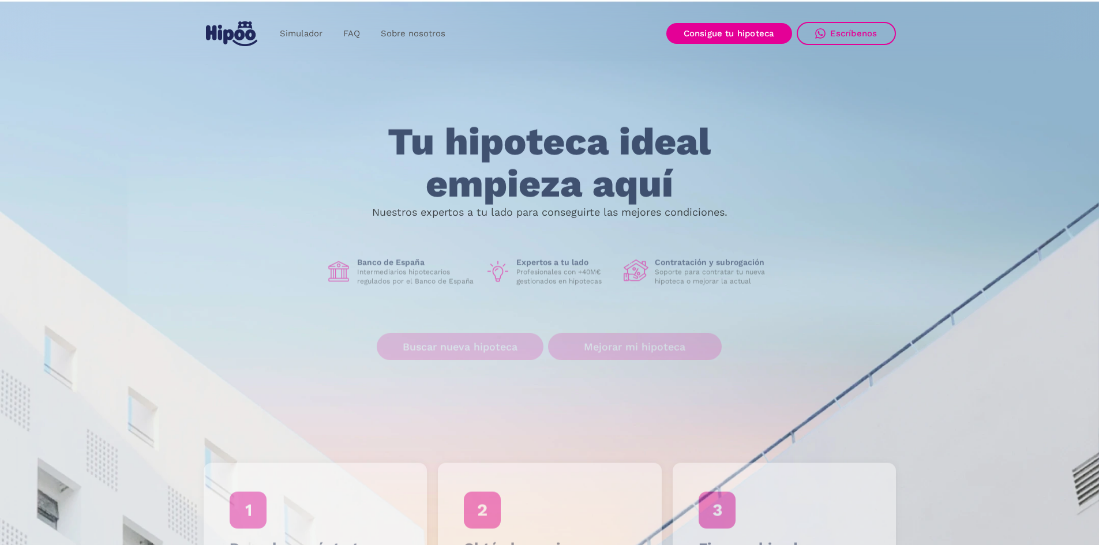 The width and height of the screenshot is (1099, 545). Describe the element at coordinates (460, 347) in the screenshot. I see `a: Buscar nueva hipoteca` at that location.